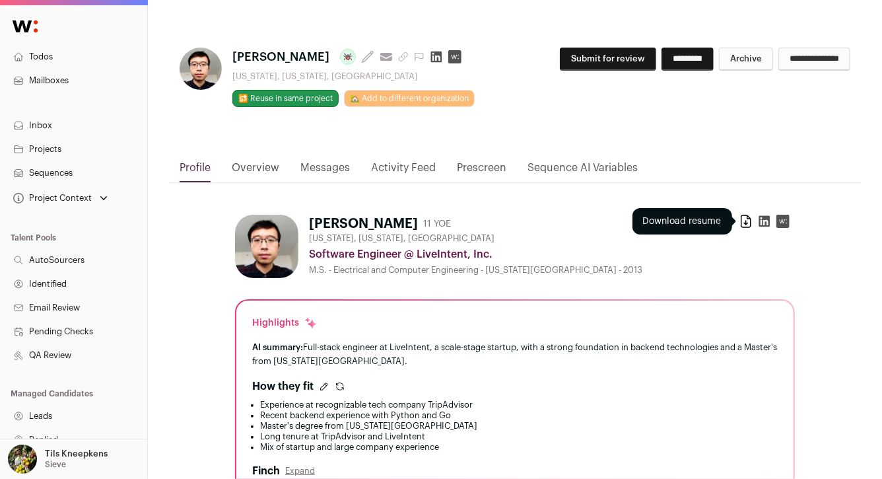 This screenshot has height=479, width=882. What do you see at coordinates (285, 98) in the screenshot?
I see `button: 🔂 Reuse in same project` at bounding box center [285, 98].